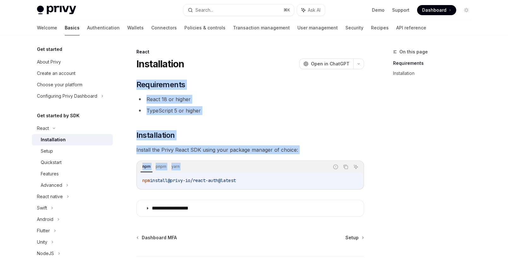 The height and width of the screenshot is (262, 508). I want to click on a: Wallets, so click(135, 28).